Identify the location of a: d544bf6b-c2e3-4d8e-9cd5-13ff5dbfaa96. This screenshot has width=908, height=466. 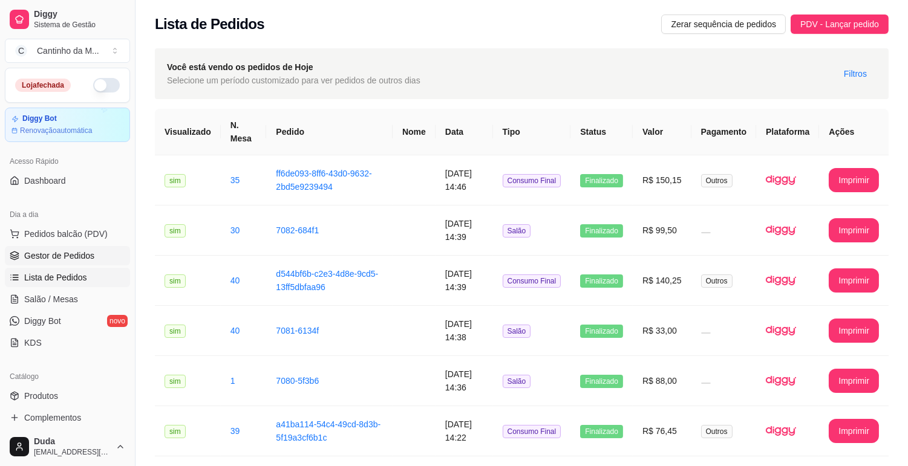
(327, 281).